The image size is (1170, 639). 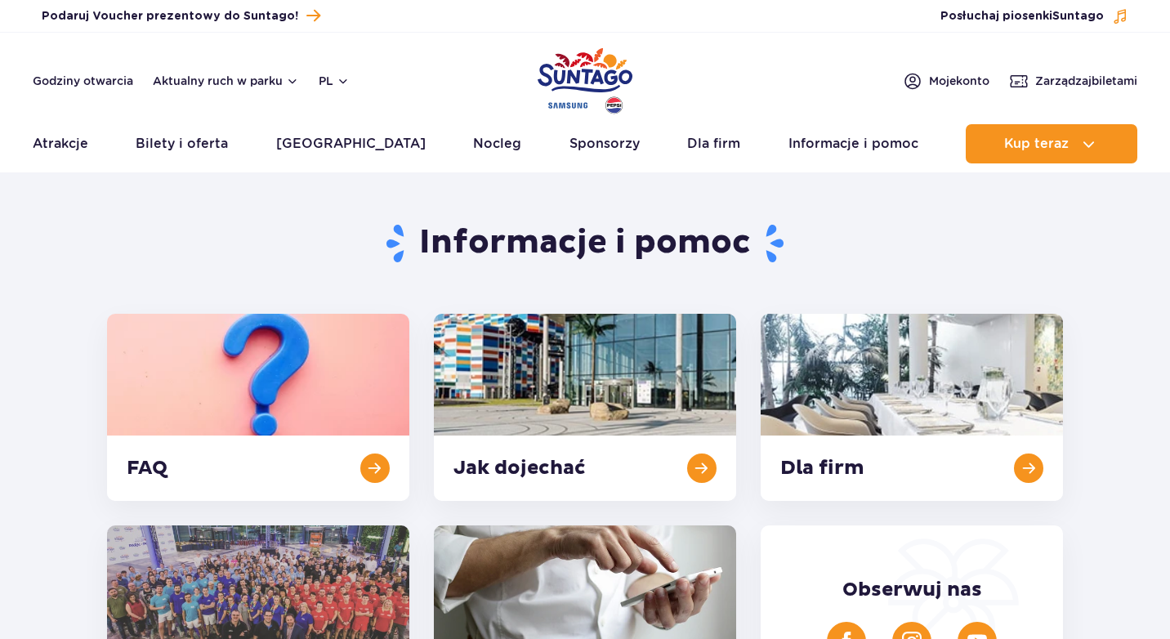 I want to click on button: Posłuchaj piosenkiSuntago, so click(x=1035, y=16).